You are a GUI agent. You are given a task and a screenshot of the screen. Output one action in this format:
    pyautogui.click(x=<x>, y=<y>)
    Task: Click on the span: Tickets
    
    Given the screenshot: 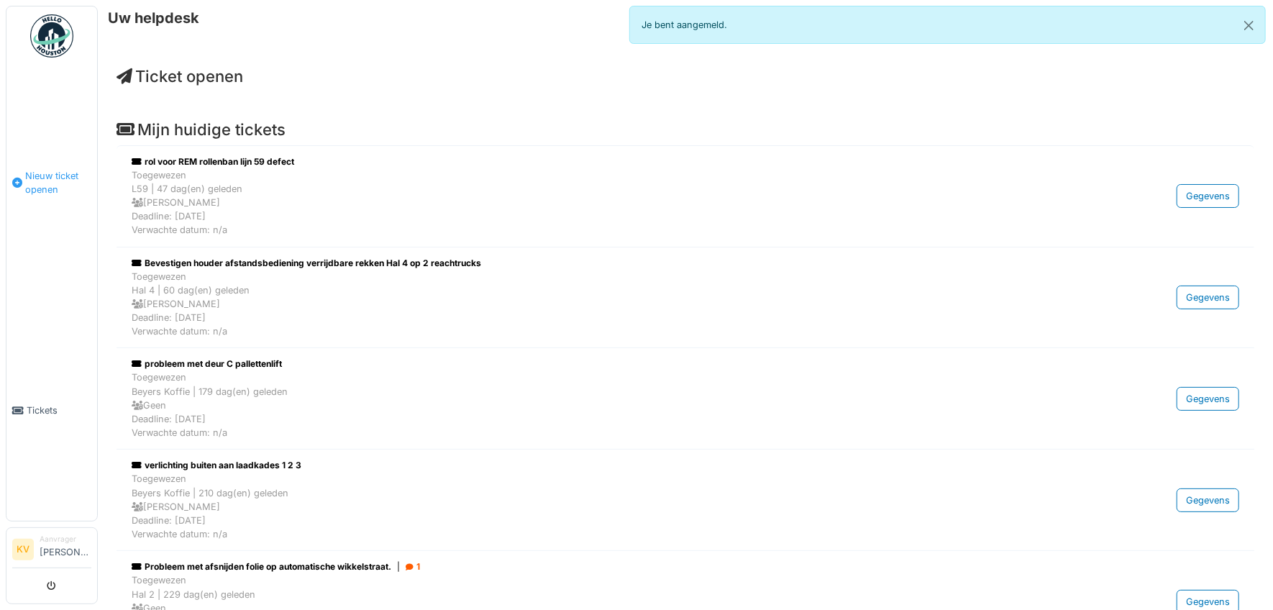 What is the action you would take?
    pyautogui.click(x=59, y=410)
    